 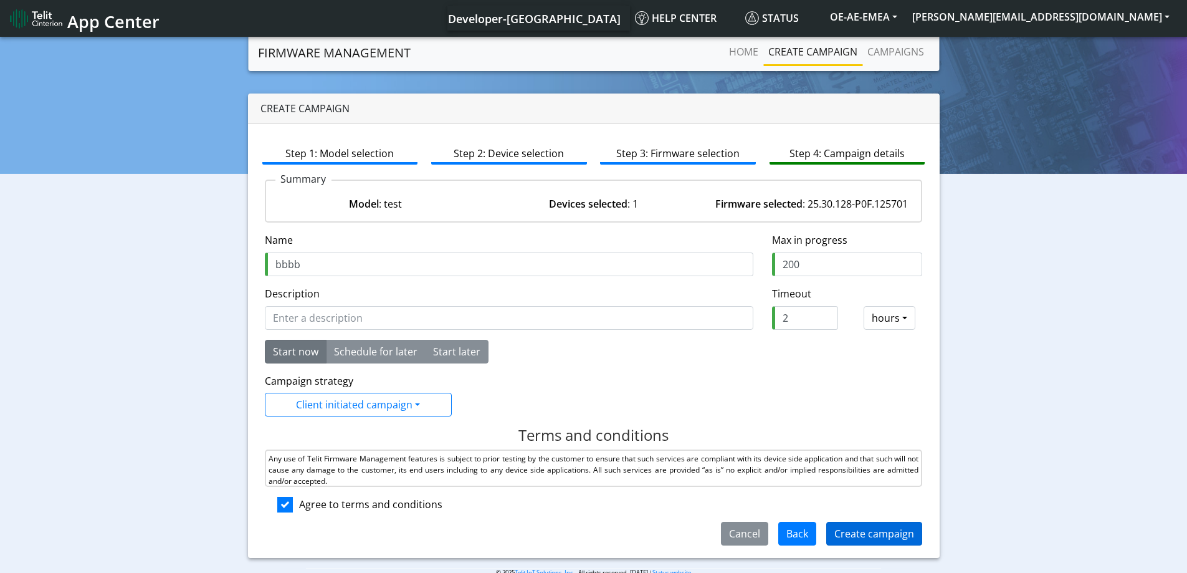 What do you see at coordinates (358, 381) in the screenshot?
I see `div: Campaign strategy` at bounding box center [358, 381].